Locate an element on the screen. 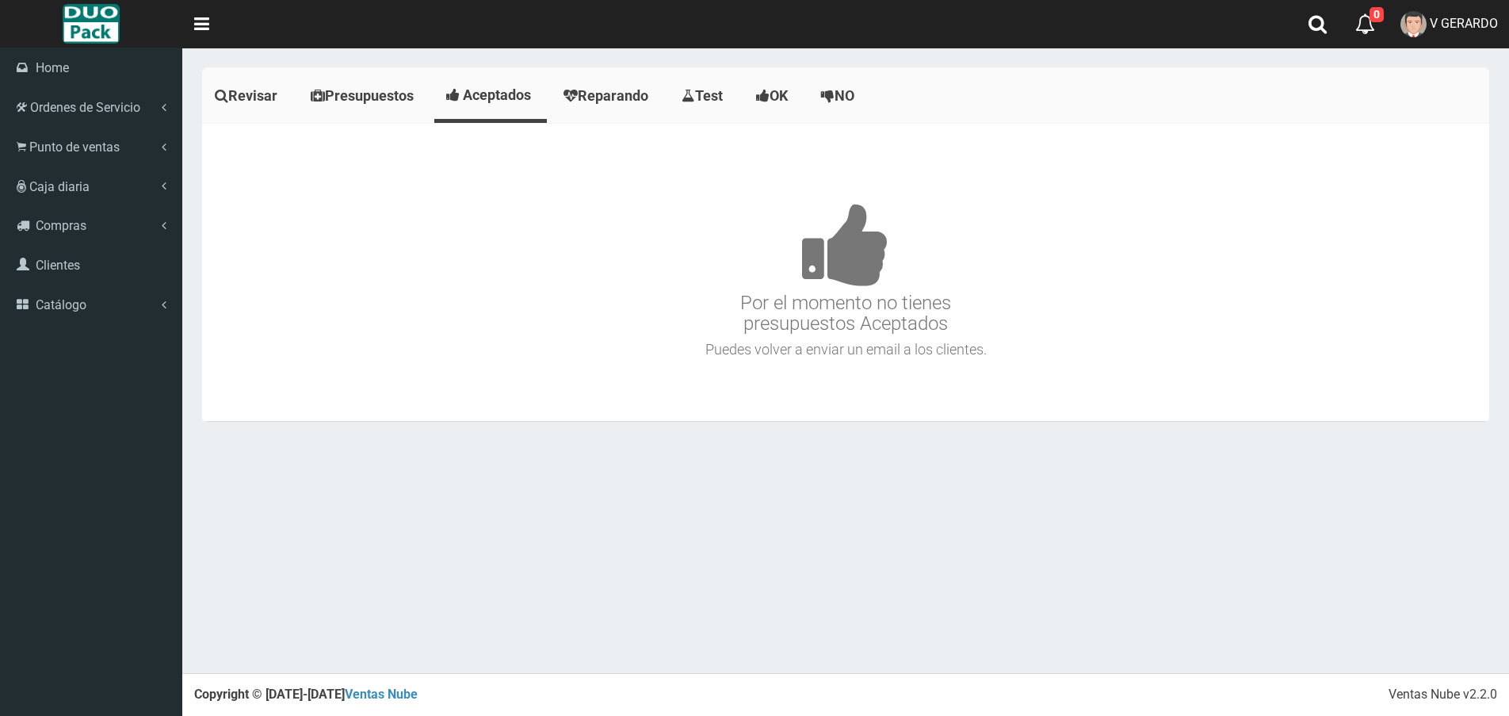 Image resolution: width=1509 pixels, height=716 pixels. span: Aceptados is located at coordinates (497, 94).